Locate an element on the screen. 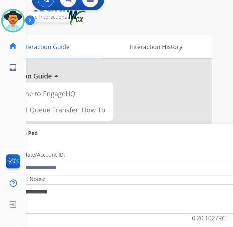  p: 0.20.1027RC is located at coordinates (208, 219).